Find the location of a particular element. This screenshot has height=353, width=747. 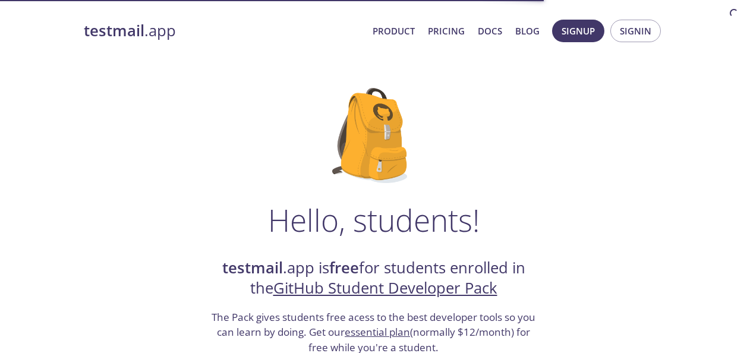

span: Signin is located at coordinates (636, 31).